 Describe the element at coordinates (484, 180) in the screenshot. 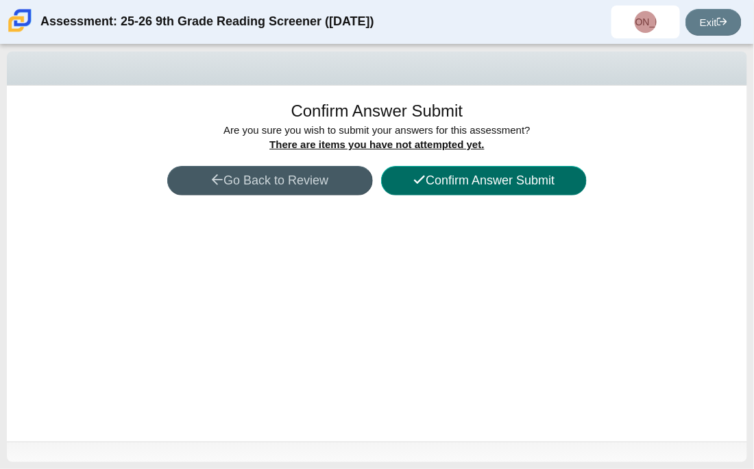

I see `button: Confirm Answer Submit` at that location.